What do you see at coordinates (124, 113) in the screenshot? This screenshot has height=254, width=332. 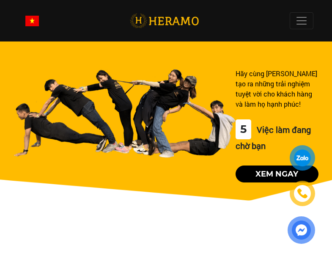 I see `img: banner` at bounding box center [124, 113].